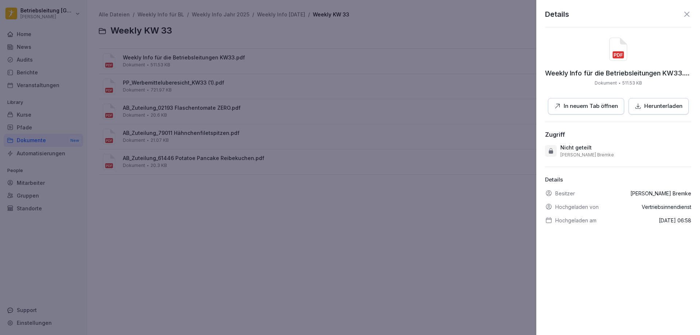  Describe the element at coordinates (632, 83) in the screenshot. I see `p: 511.53 KB` at that location.